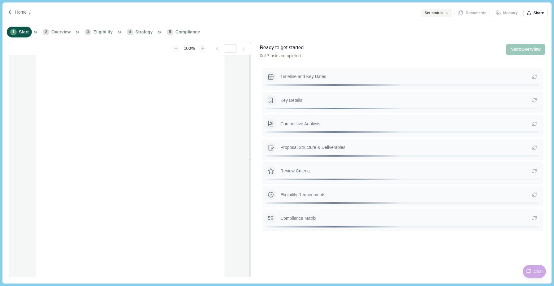  I want to click on div: Ready to get started, so click(282, 48).